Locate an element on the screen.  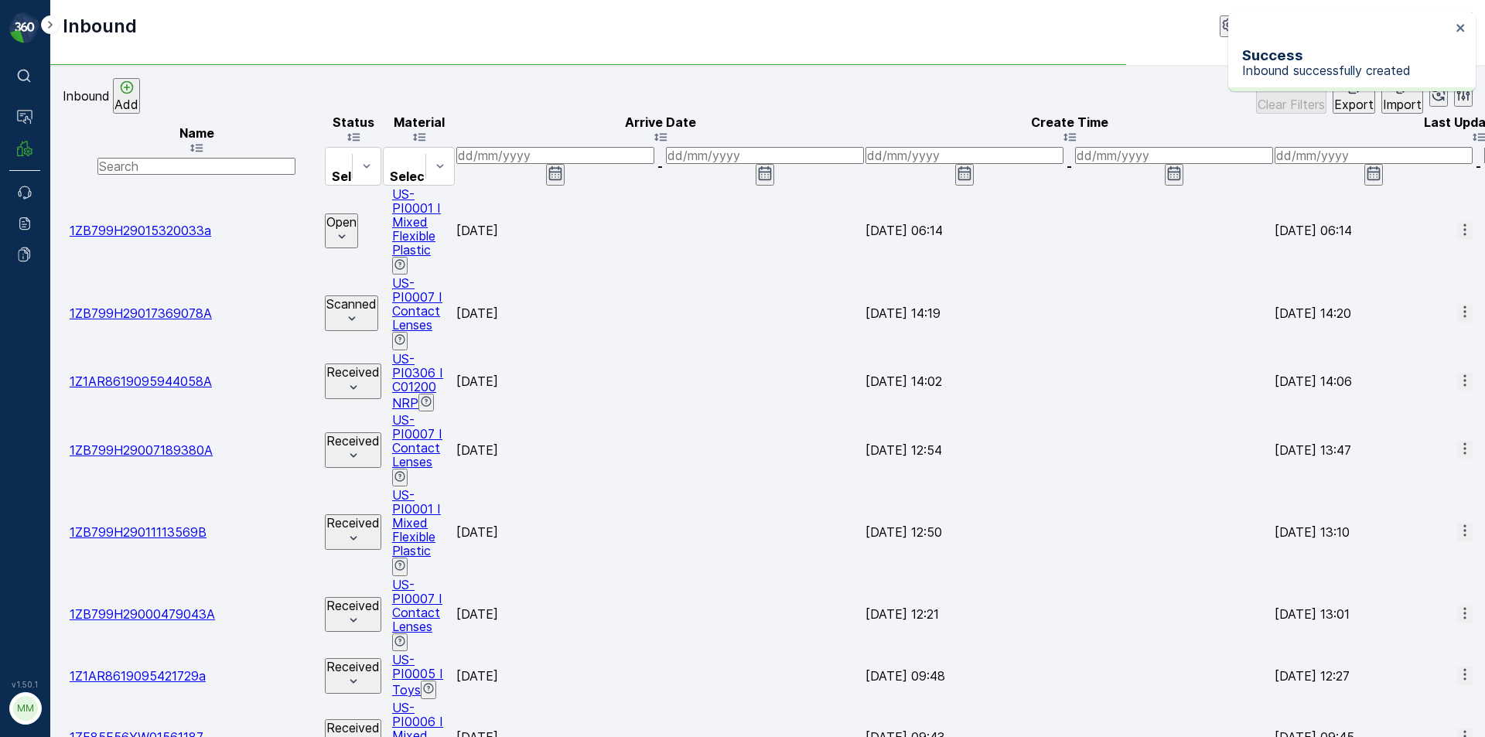
h3: Success is located at coordinates (1347, 55).